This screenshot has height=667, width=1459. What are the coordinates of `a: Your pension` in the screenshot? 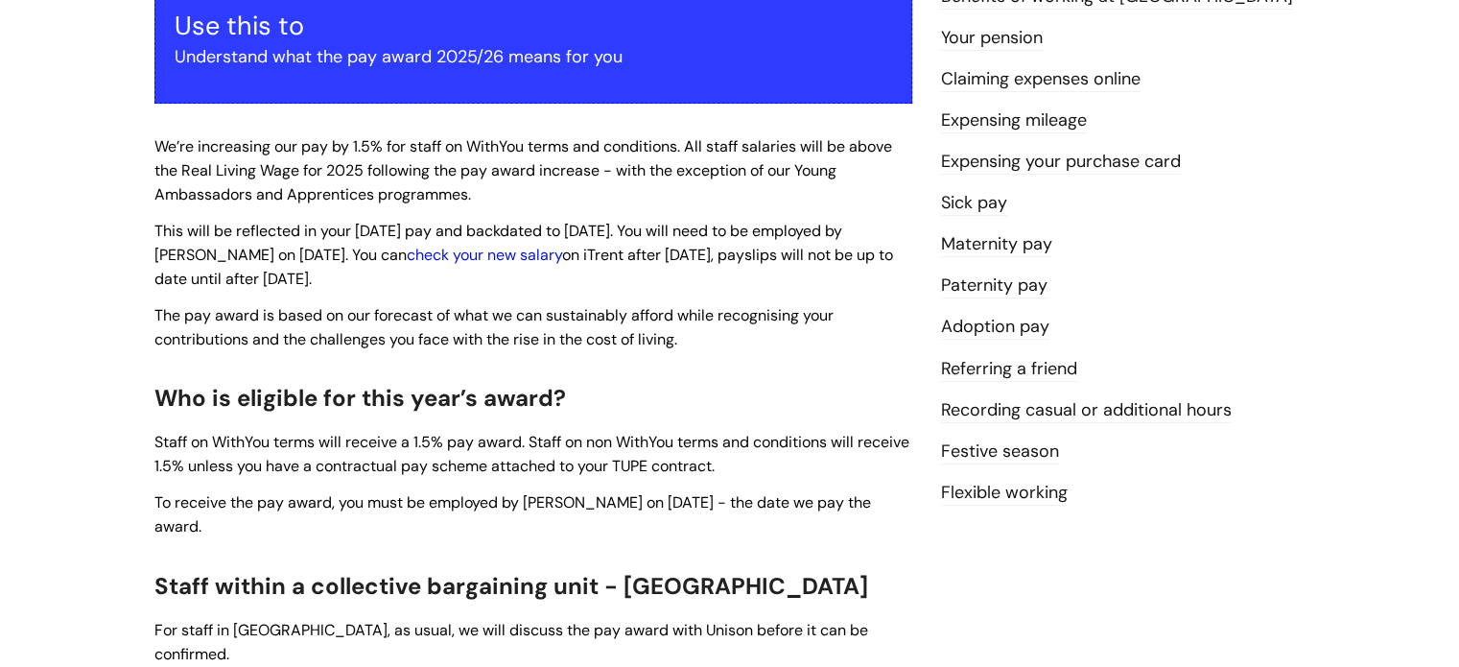 It's located at (992, 38).